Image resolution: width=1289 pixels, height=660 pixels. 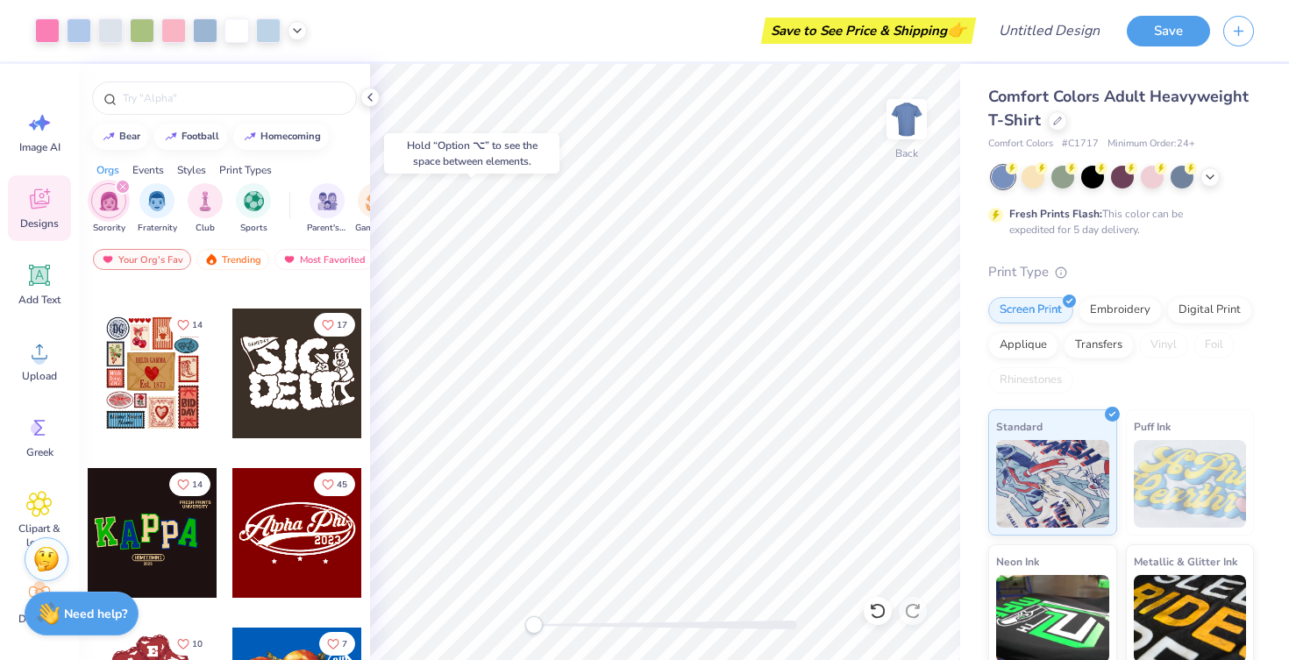 I want to click on div: Foil, so click(x=1213, y=345).